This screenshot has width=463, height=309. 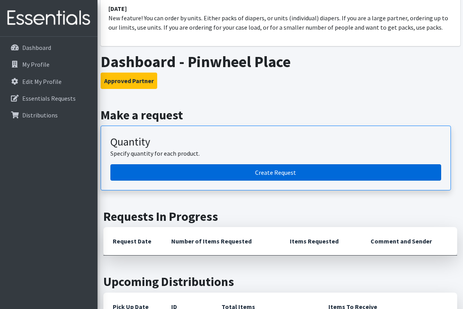 What do you see at coordinates (280, 217) in the screenshot?
I see `h2: Requests In Progress` at bounding box center [280, 217].